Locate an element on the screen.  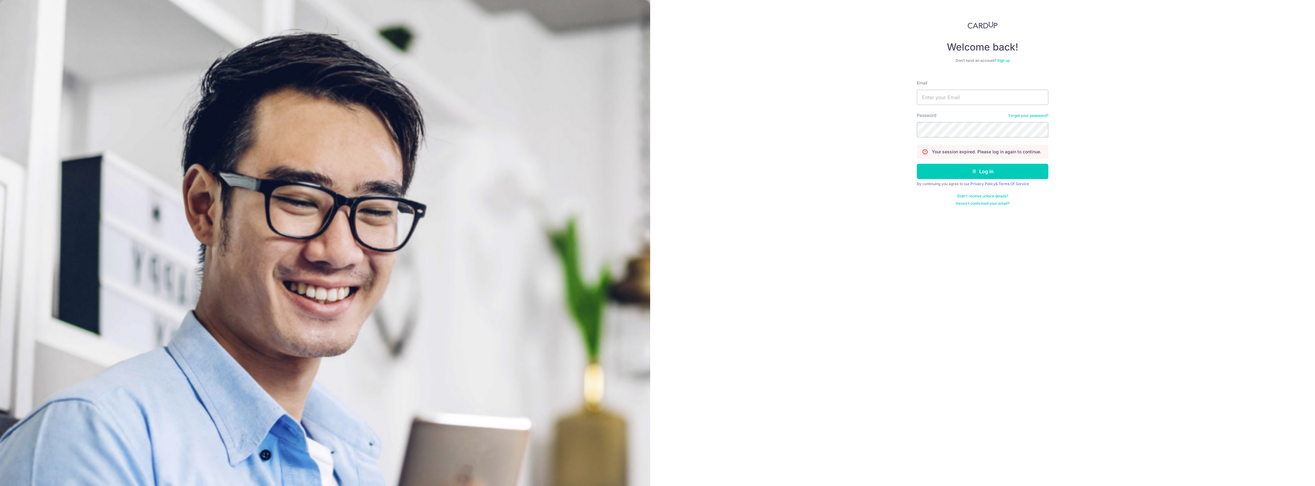
input: Enter your Email is located at coordinates (982, 97).